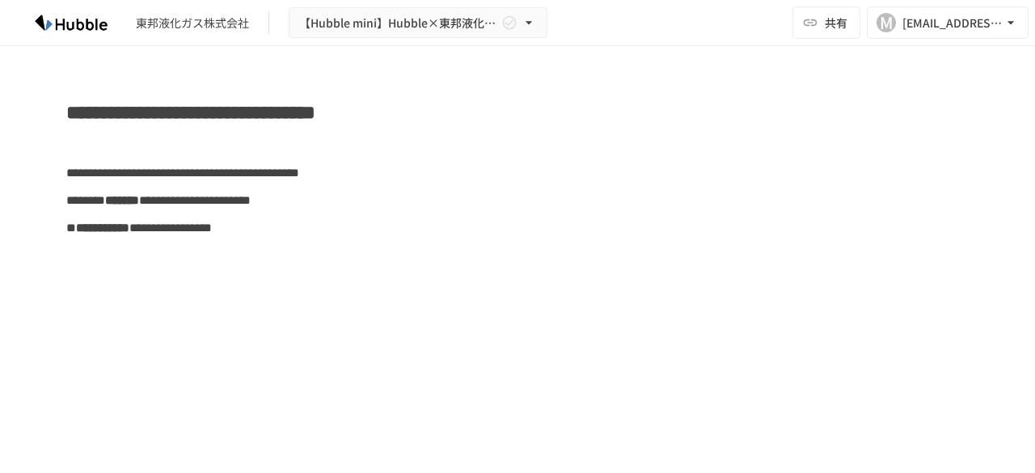 The height and width of the screenshot is (473, 1035). I want to click on div: 東邦液化ガス株式会社, so click(193, 23).